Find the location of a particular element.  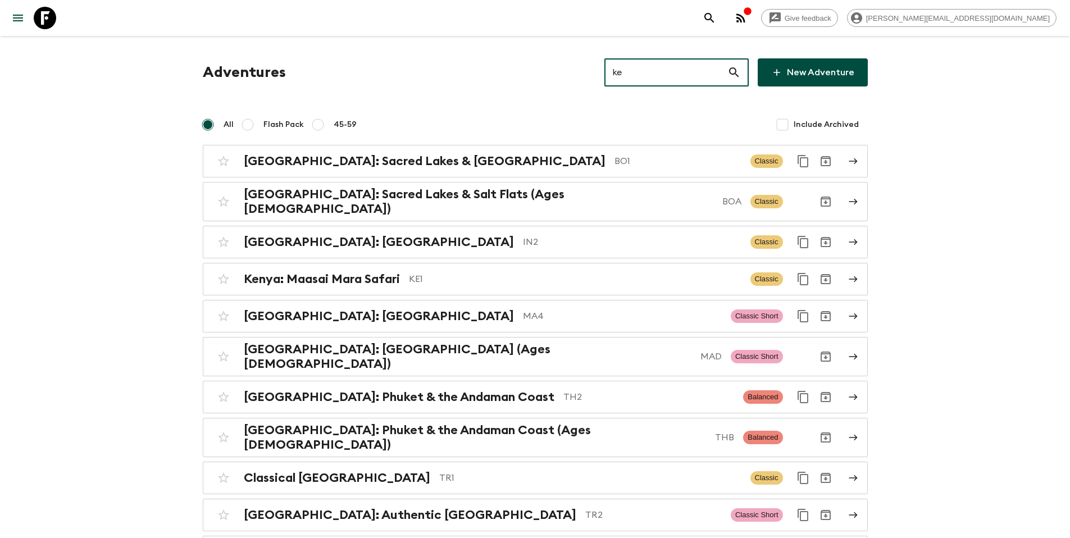

span: Flash Pack is located at coordinates (284, 125).